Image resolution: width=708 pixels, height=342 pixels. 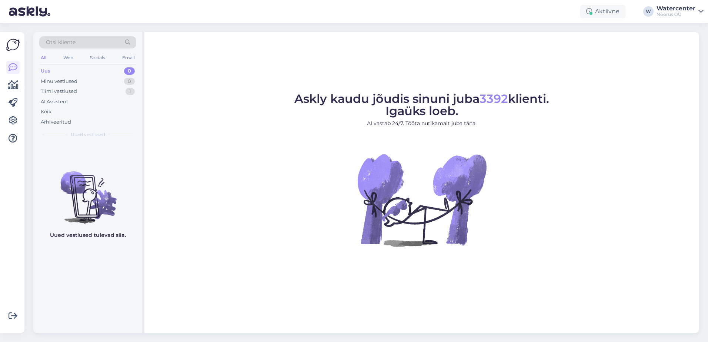 What do you see at coordinates (43, 58) in the screenshot?
I see `div: All` at bounding box center [43, 58].